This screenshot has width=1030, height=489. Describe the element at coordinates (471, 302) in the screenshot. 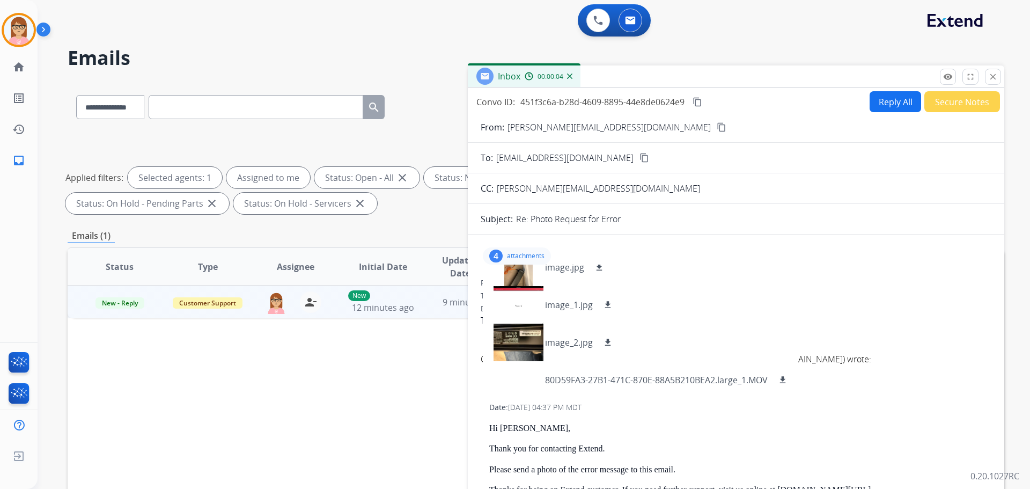

I see `span: 9 minutes ago` at that location.